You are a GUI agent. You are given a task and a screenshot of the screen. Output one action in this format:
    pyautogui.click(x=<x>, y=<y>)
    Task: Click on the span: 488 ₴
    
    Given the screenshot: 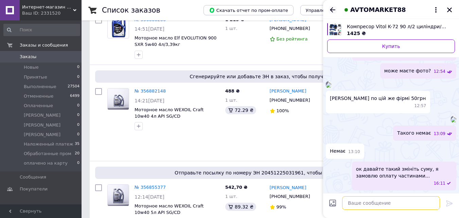 What is the action you would take?
    pyautogui.click(x=232, y=91)
    